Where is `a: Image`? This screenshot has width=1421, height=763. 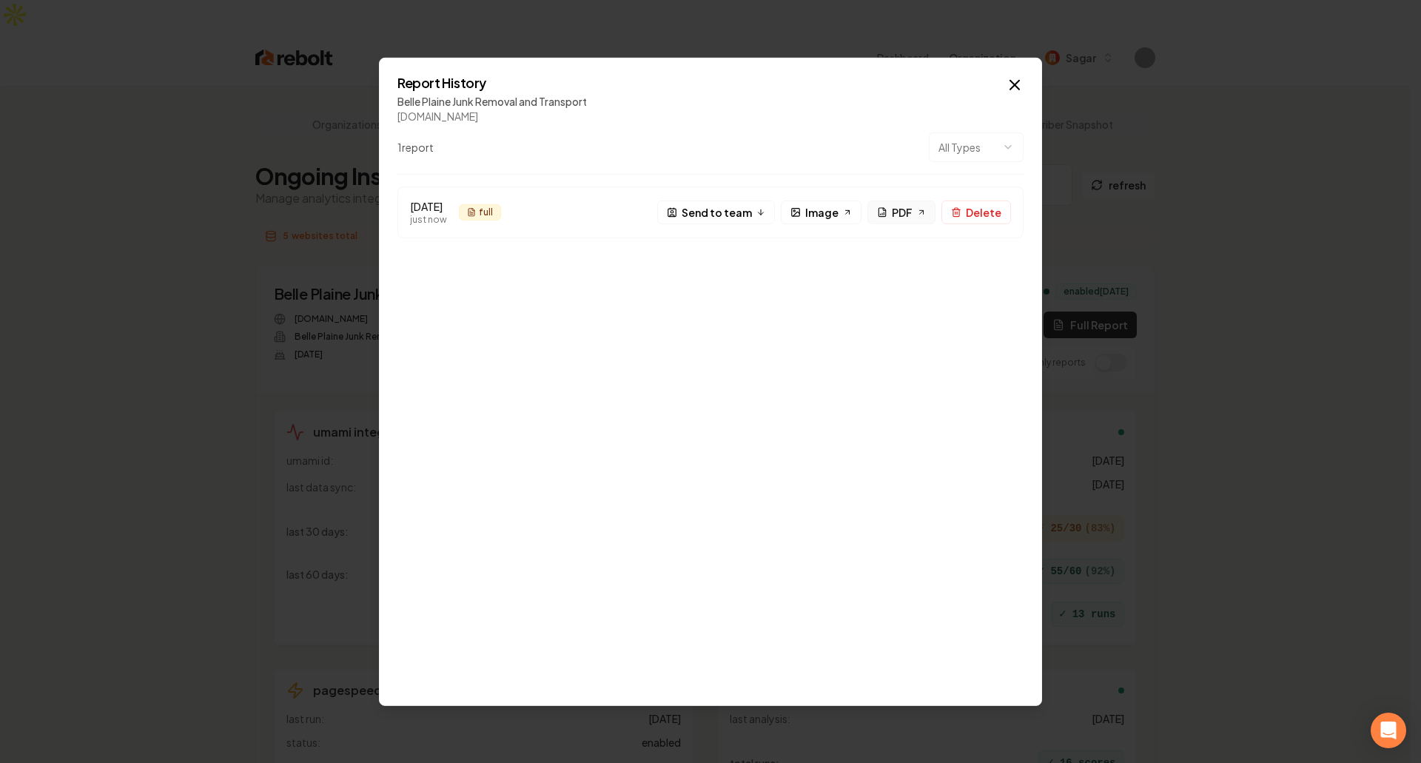 a: Image is located at coordinates (821, 212).